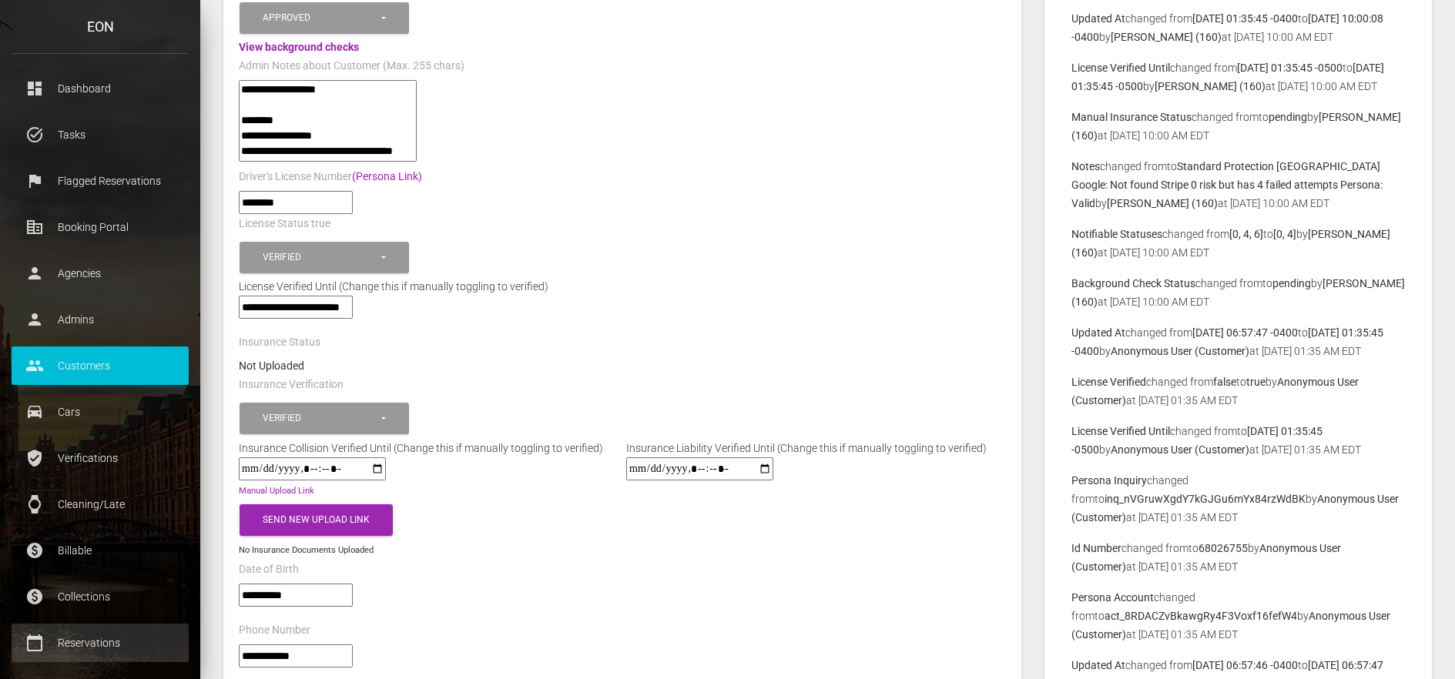 The height and width of the screenshot is (679, 1455). What do you see at coordinates (306, 550) in the screenshot?
I see `small: No Insurance Documents Uploaded` at bounding box center [306, 550].